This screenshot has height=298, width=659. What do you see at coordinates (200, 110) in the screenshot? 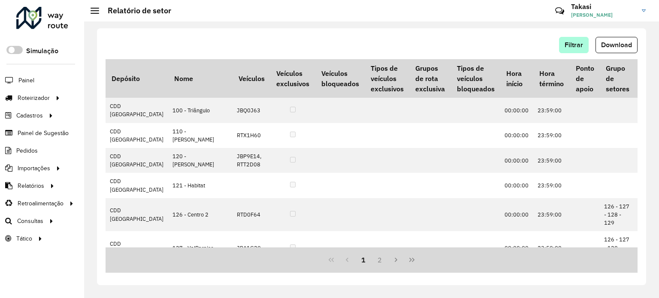
I see `td: 100 - Triângulo` at bounding box center [200, 110].